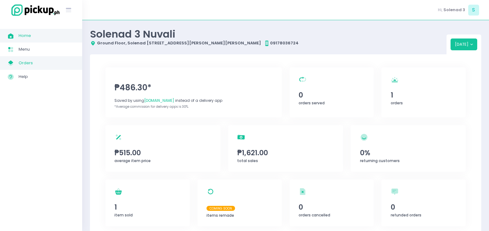 The image size is (489, 231). I want to click on a: 0refunded orders, so click(424, 203).